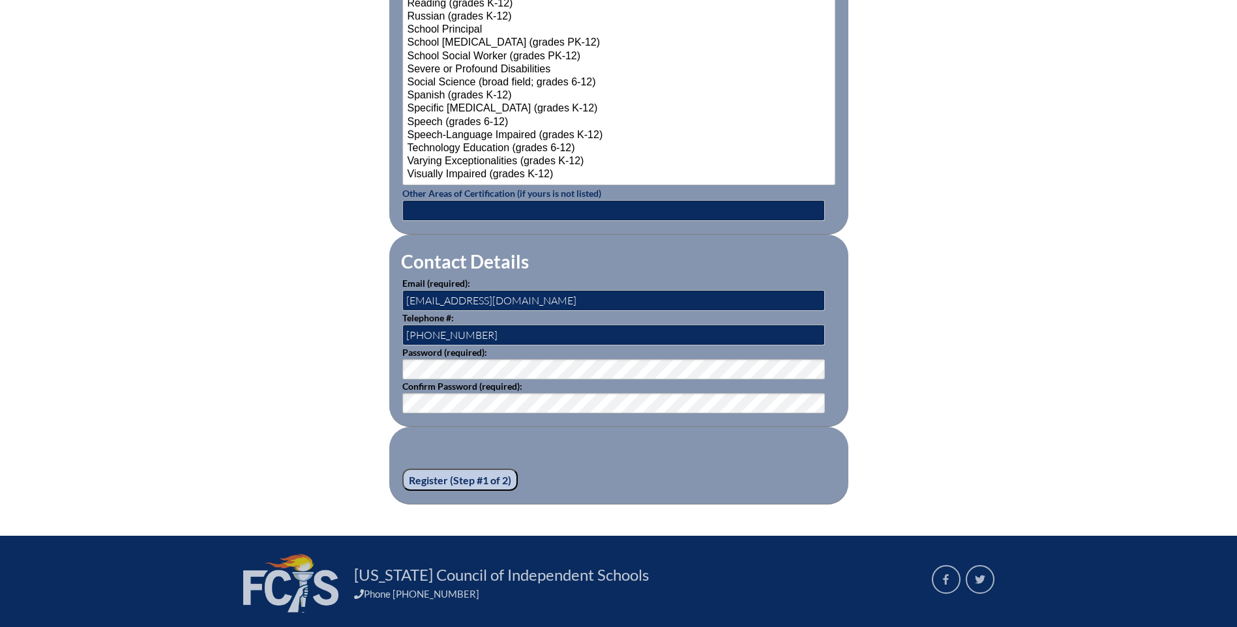 The height and width of the screenshot is (627, 1237). I want to click on option: Visually Impaired (grades K-12), so click(619, 175).